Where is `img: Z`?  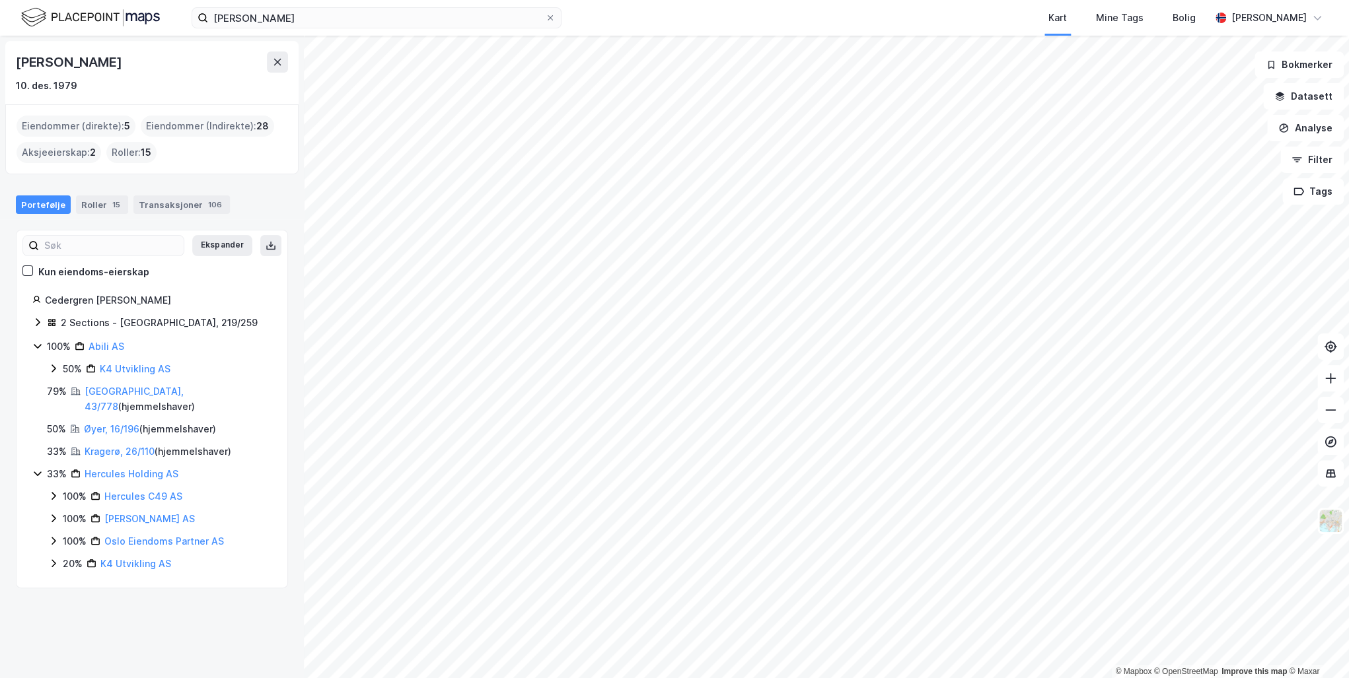
img: Z is located at coordinates (1330, 521).